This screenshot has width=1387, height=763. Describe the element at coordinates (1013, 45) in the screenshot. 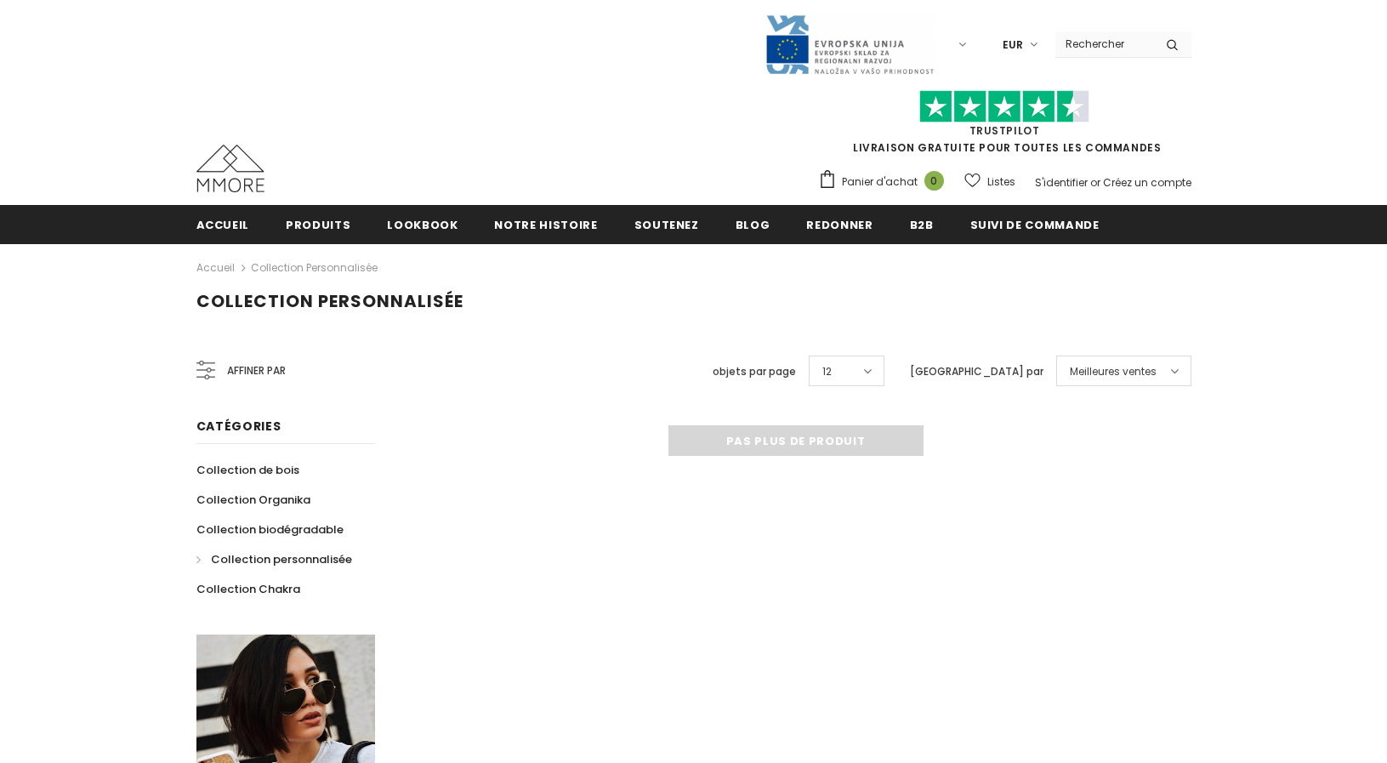

I see `span: EUR` at that location.